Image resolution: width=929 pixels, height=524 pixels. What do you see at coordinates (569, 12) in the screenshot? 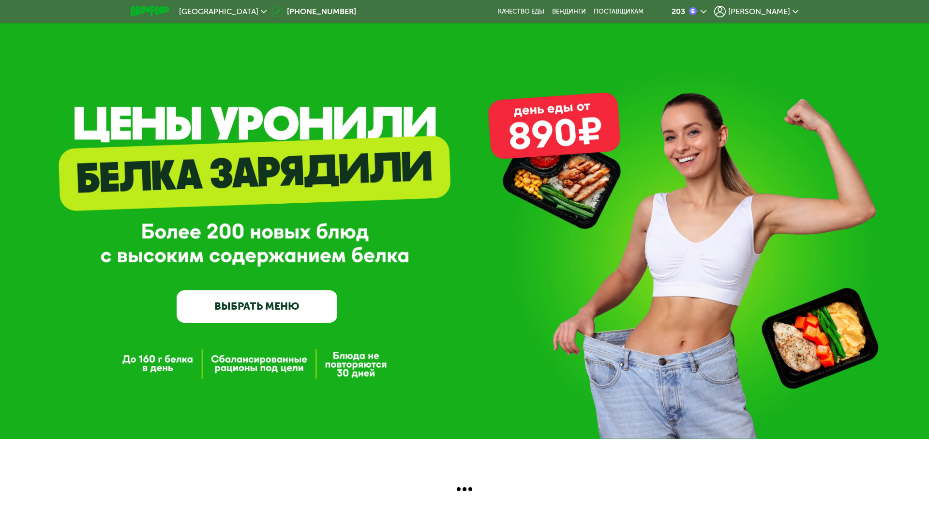
I see `a: Вендинги` at bounding box center [569, 12].